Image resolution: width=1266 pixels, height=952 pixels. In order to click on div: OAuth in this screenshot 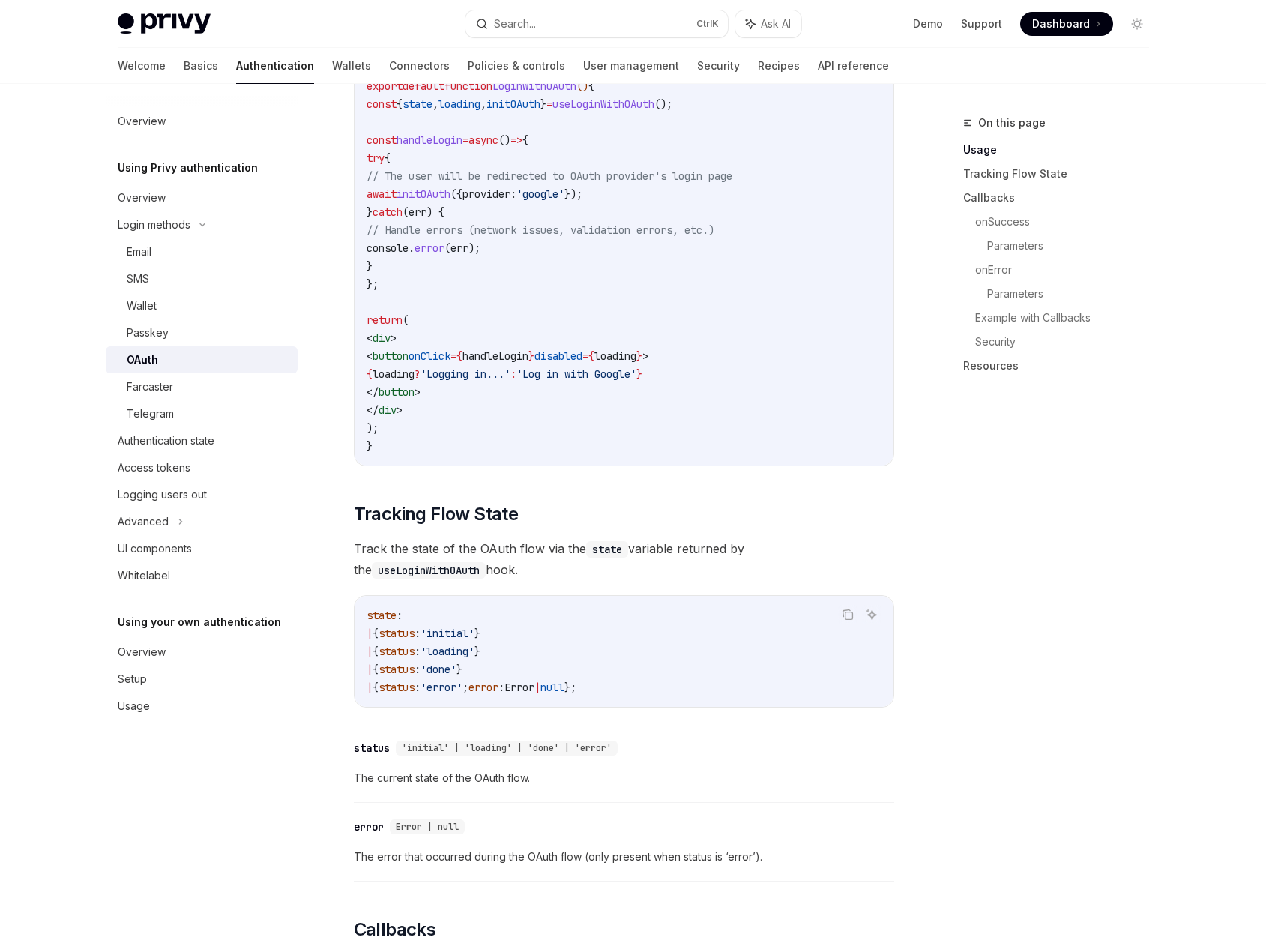, I will do `click(143, 360)`.